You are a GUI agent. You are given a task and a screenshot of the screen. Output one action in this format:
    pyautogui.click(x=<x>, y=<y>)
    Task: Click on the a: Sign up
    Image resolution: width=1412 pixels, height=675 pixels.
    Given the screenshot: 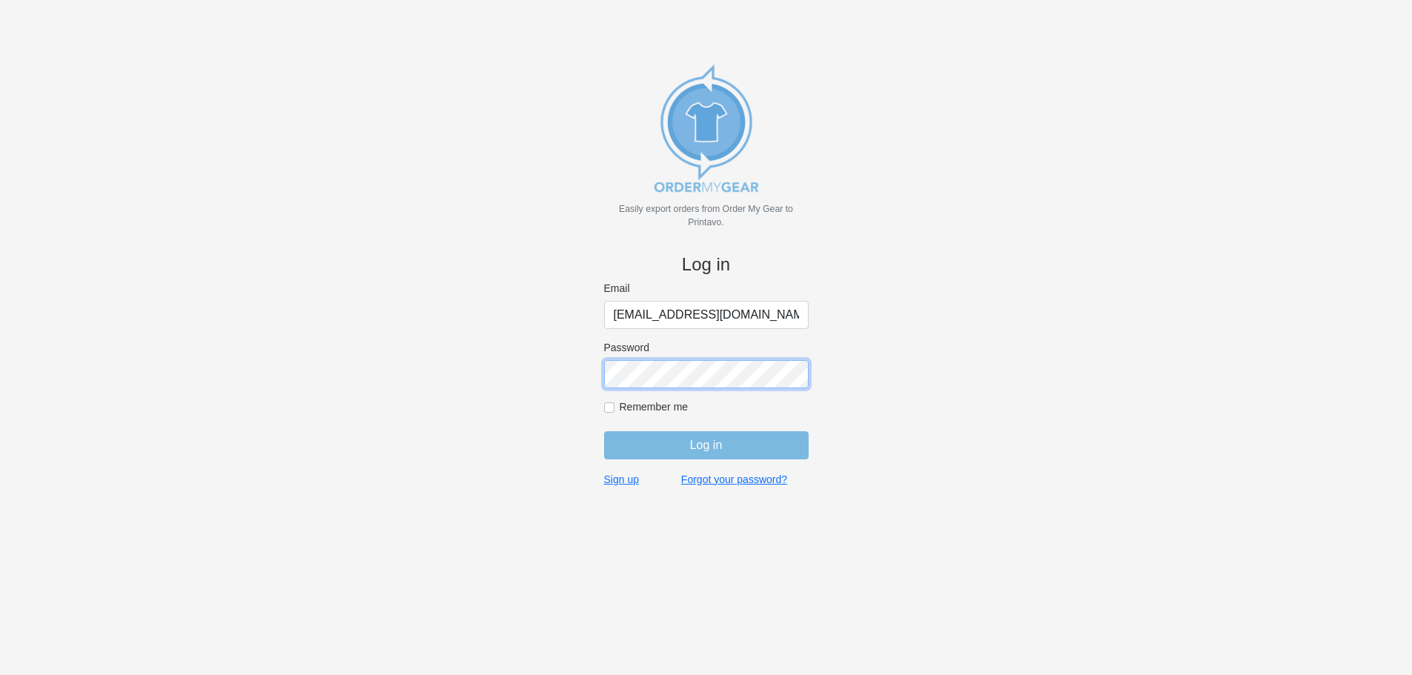 What is the action you would take?
    pyautogui.click(x=621, y=480)
    